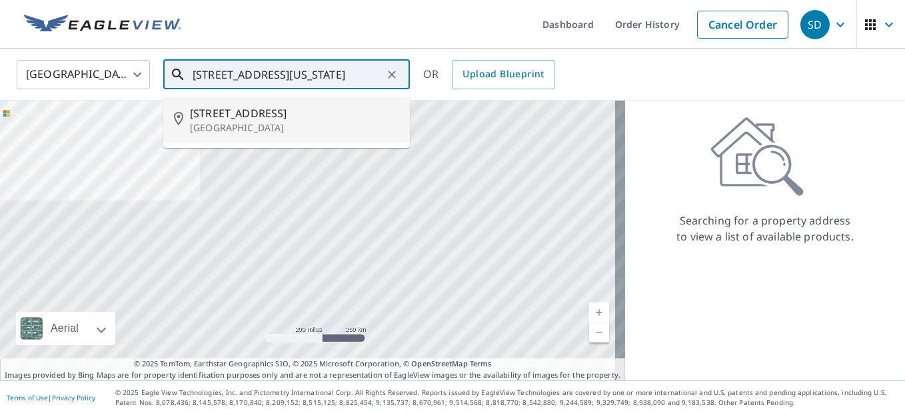 The width and height of the screenshot is (905, 413). I want to click on a: Current Level 5, Zoom In, so click(599, 312).